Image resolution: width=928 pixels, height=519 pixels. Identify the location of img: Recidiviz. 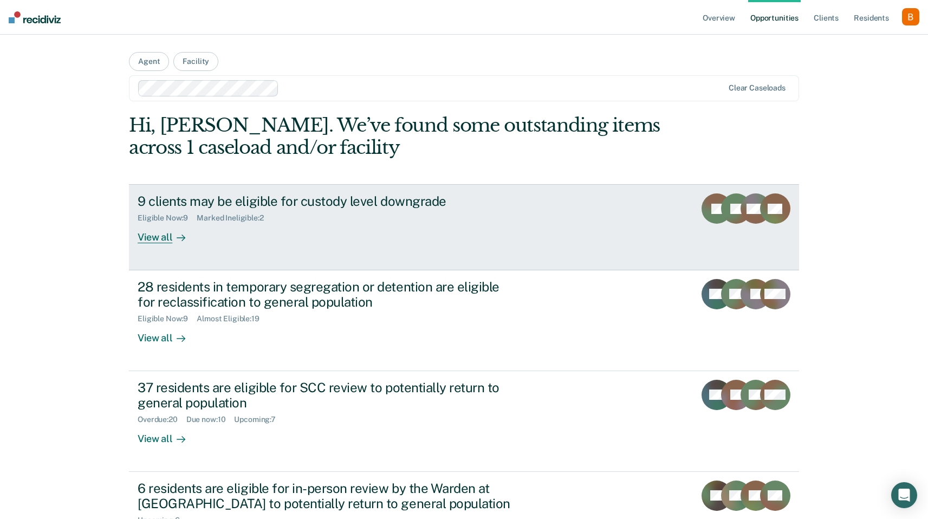
(35, 17).